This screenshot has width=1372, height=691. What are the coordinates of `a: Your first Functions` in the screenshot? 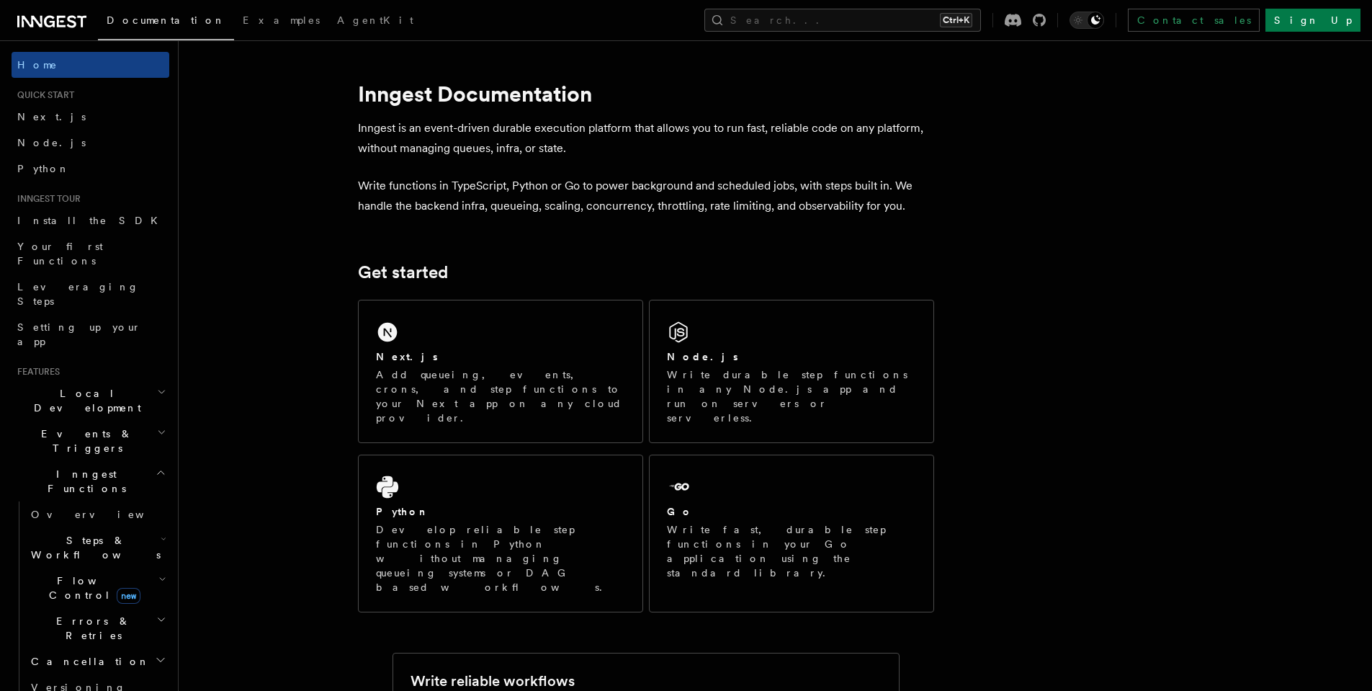 It's located at (90, 254).